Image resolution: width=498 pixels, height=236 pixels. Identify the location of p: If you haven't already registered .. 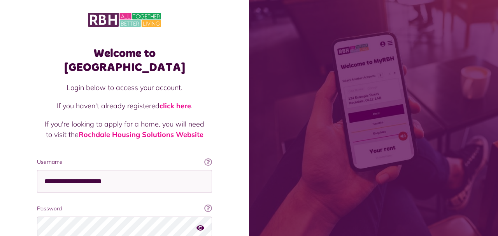
(124, 106).